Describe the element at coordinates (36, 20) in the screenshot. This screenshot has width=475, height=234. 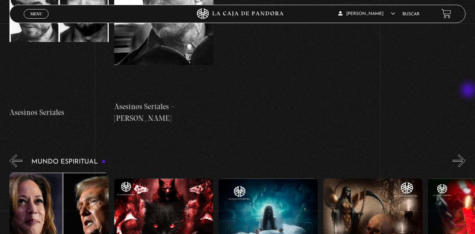
I see `span: Cerrar` at that location.